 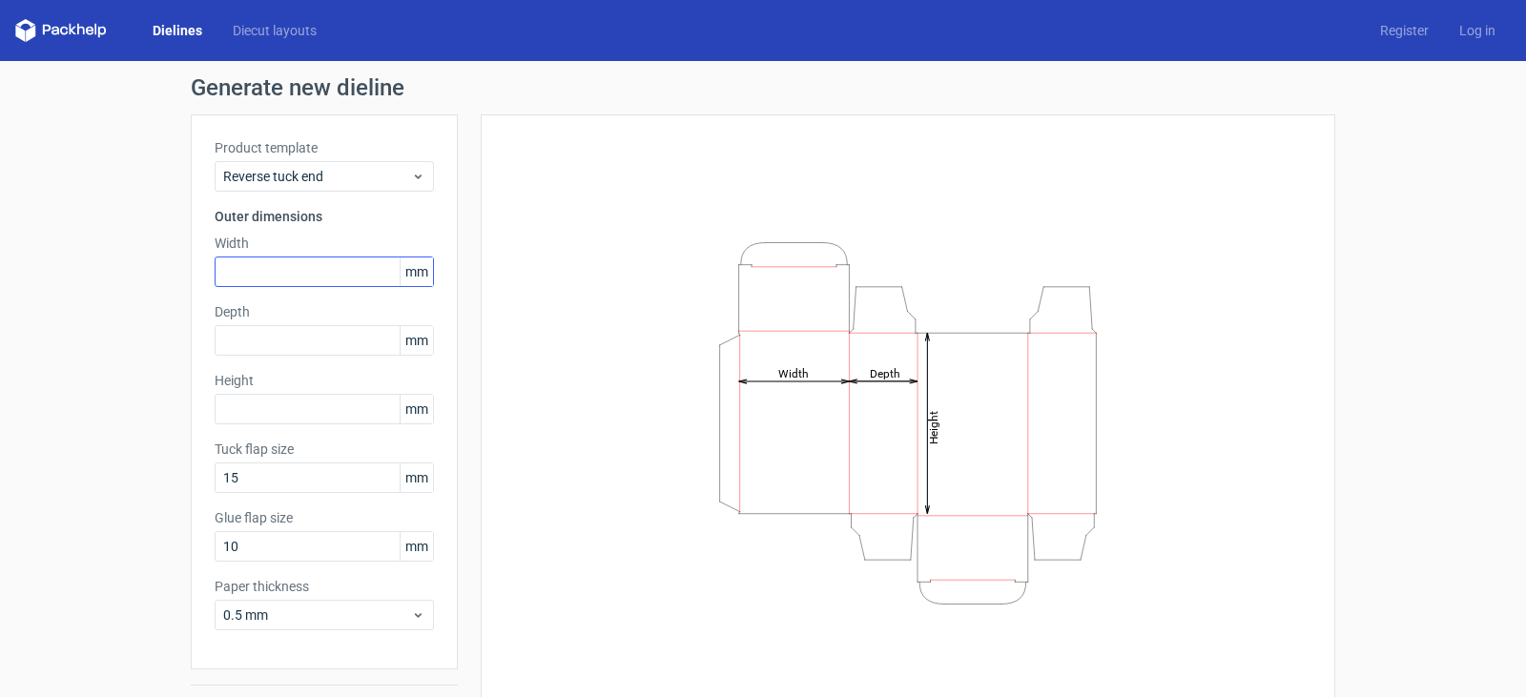 I want to click on span: Reverse tuck end, so click(x=317, y=176).